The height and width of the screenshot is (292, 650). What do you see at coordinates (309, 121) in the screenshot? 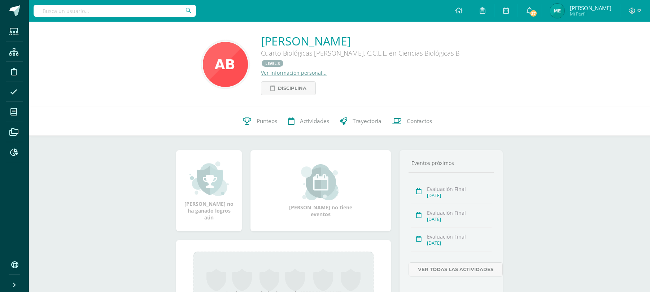
I see `a: Actividades` at bounding box center [309, 121].